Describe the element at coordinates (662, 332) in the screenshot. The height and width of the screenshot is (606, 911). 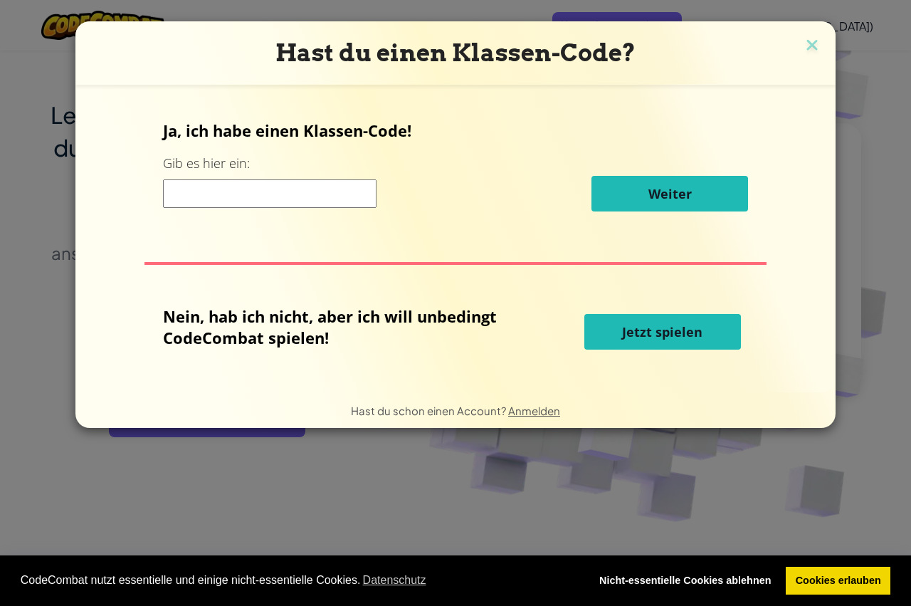
I see `span: Jetzt spielen` at that location.